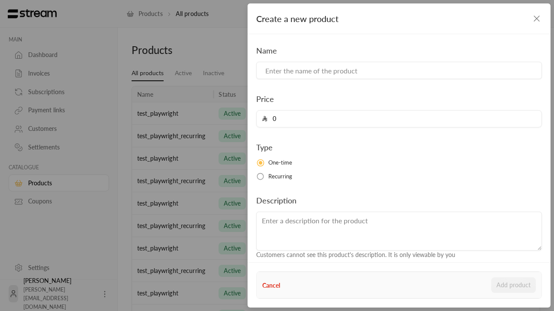 The image size is (554, 311). What do you see at coordinates (276, 201) in the screenshot?
I see `label: Description` at bounding box center [276, 201].